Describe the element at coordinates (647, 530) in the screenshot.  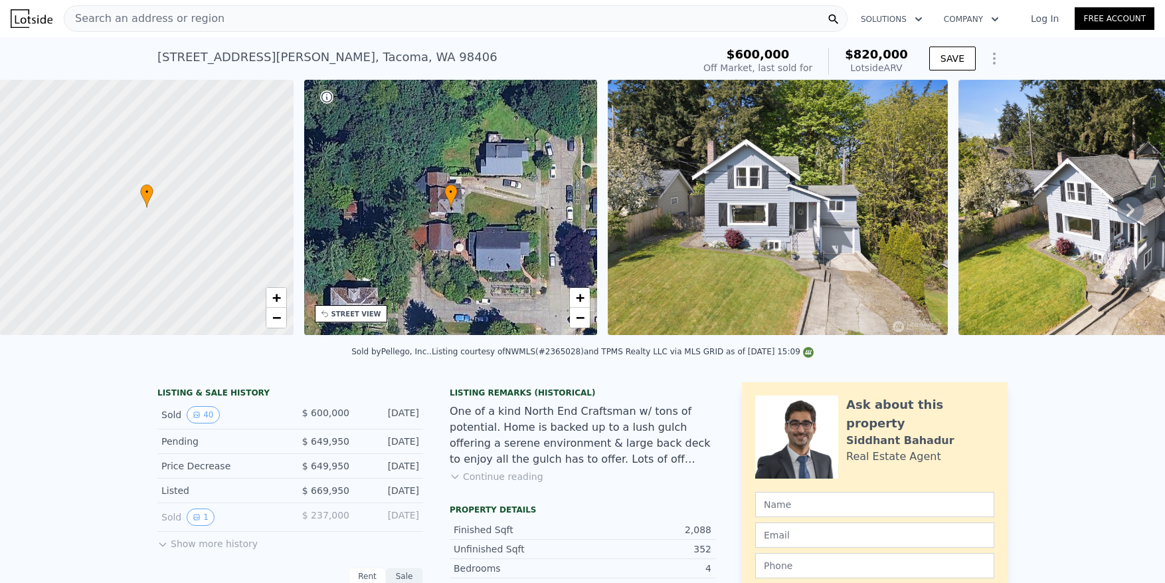
I see `div: 2,088` at that location.